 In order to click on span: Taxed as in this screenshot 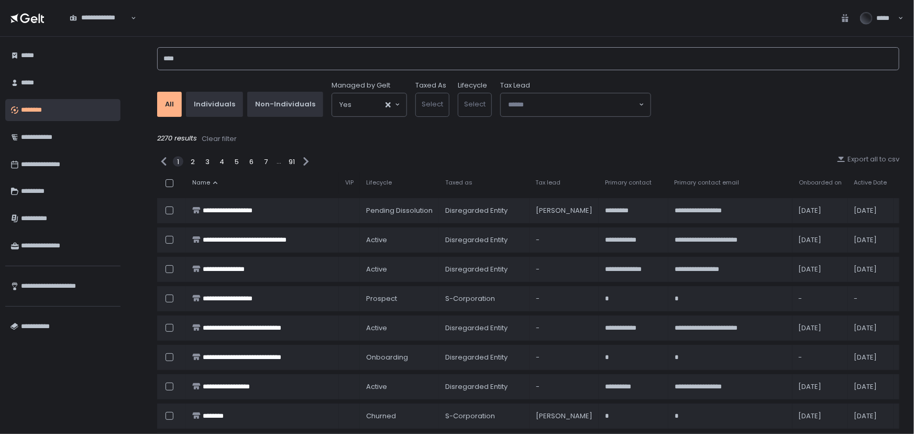, I will do `click(459, 182)`.